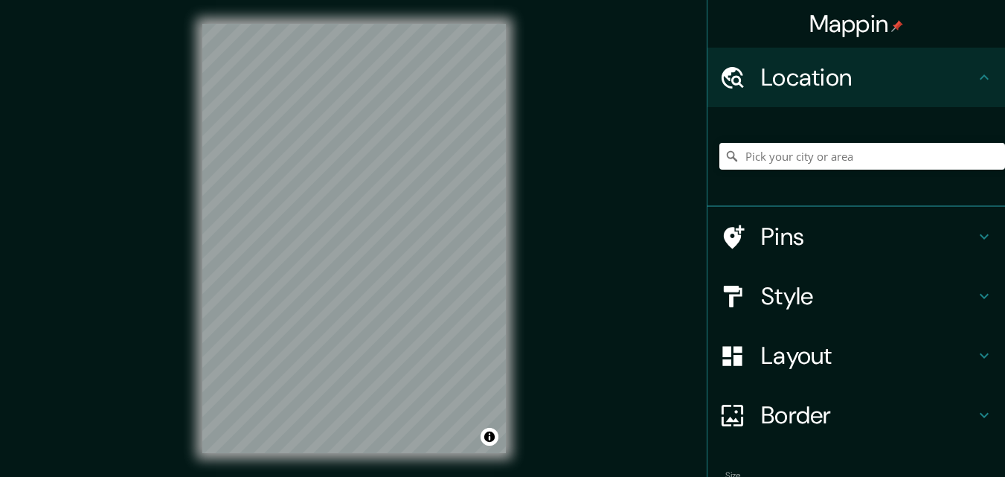 Image resolution: width=1005 pixels, height=477 pixels. What do you see at coordinates (856, 237) in the screenshot?
I see `div: Pins` at bounding box center [856, 237].